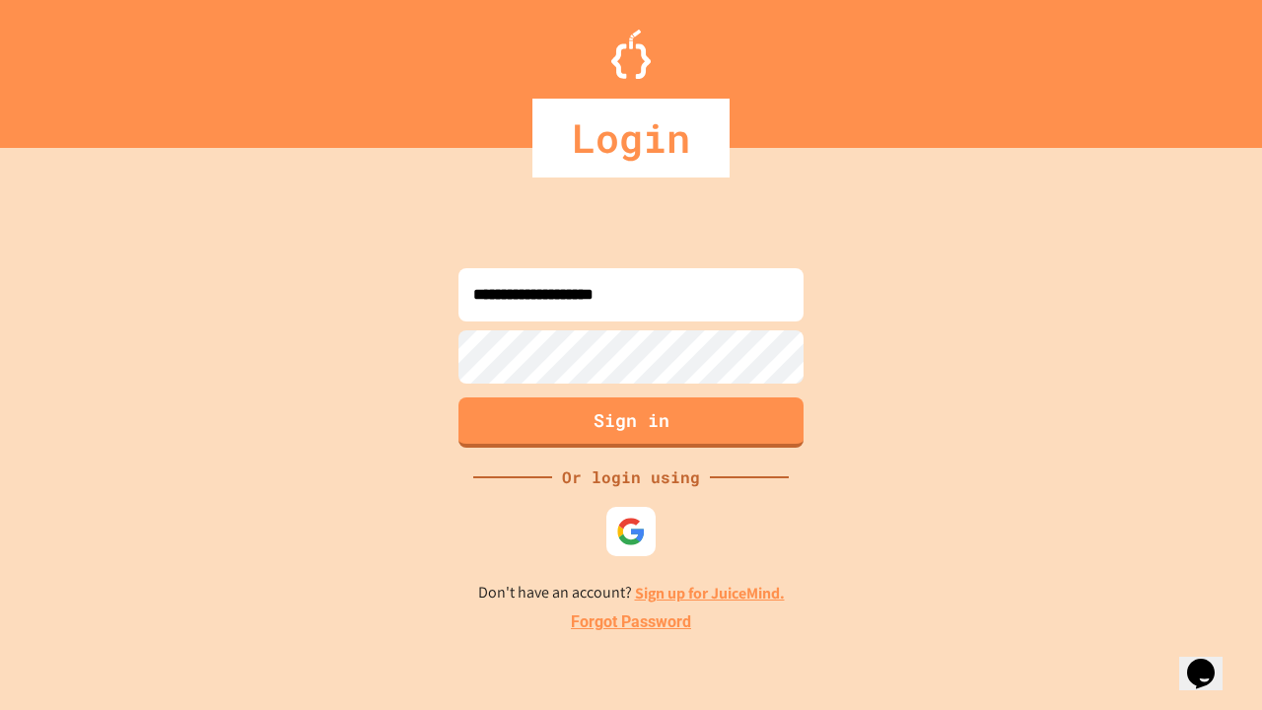 Image resolution: width=1262 pixels, height=710 pixels. I want to click on img: Logo.svg, so click(631, 54).